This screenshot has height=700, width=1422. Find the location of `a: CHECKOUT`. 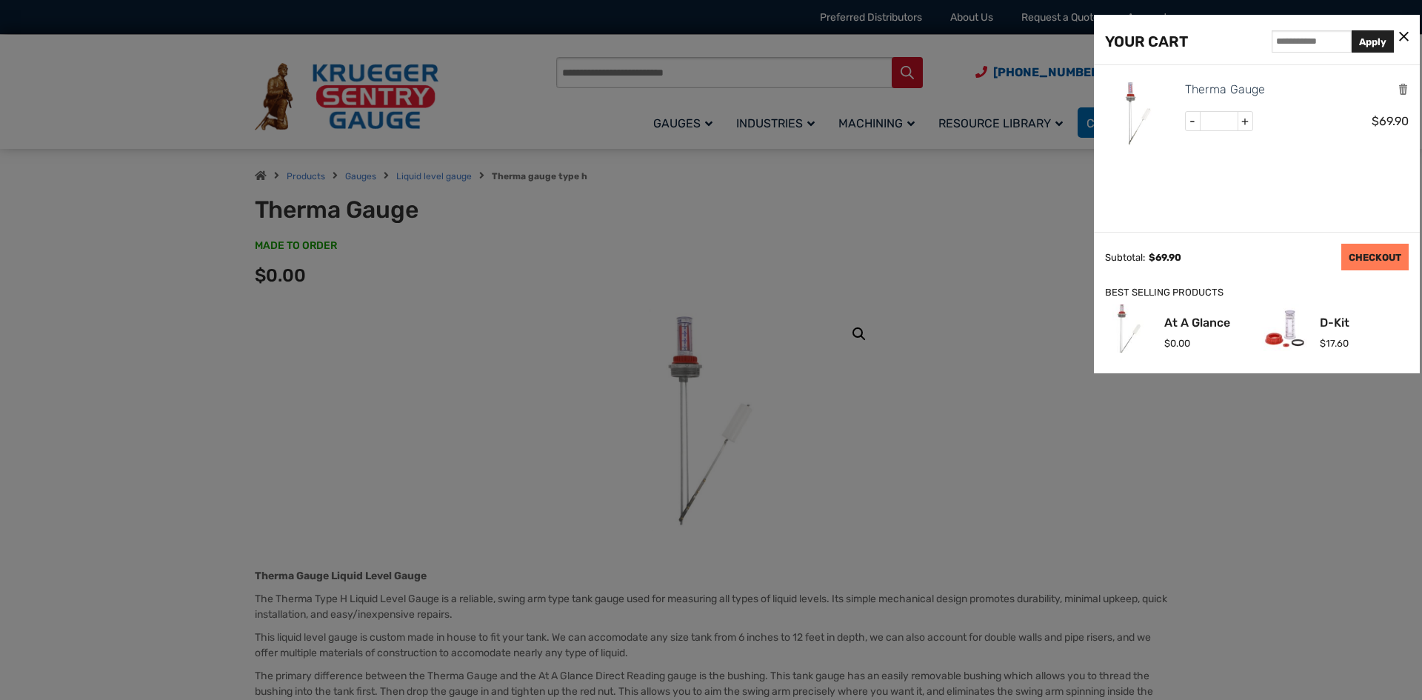

a: CHECKOUT is located at coordinates (1374, 257).